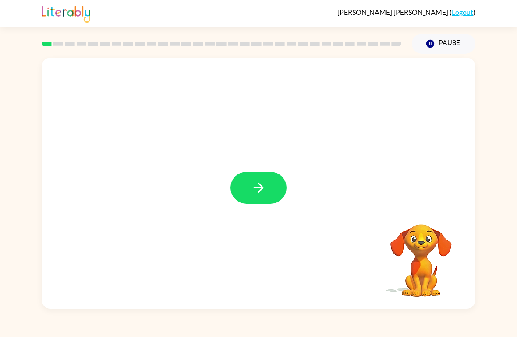  I want to click on button: Pause, so click(443, 44).